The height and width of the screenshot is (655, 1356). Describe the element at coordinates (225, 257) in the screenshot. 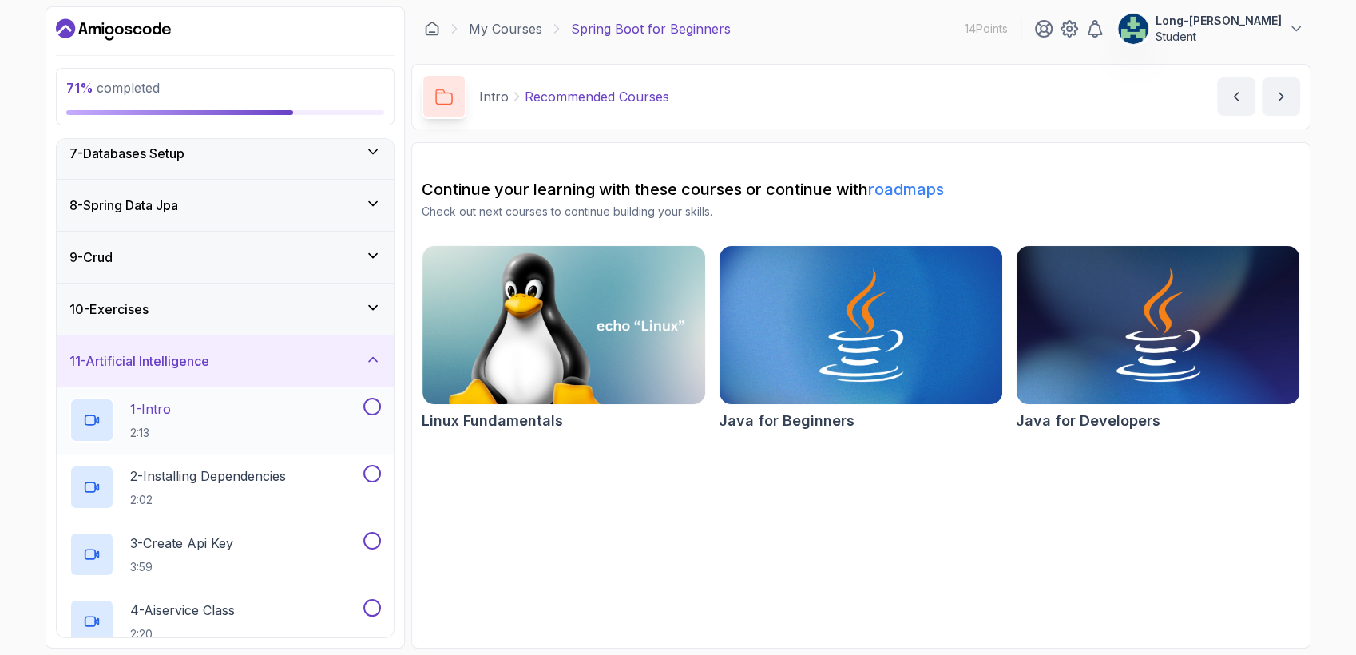

I see `button: 9-Crud` at that location.